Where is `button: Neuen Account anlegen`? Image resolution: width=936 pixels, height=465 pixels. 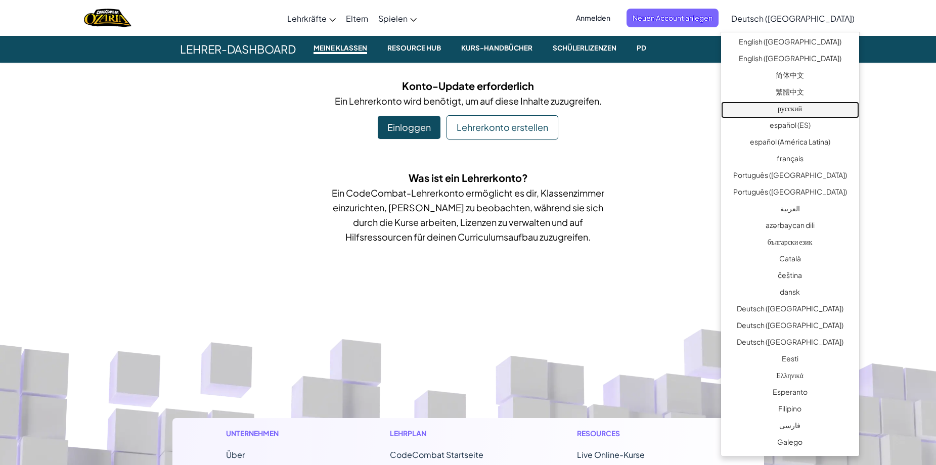 button: Neuen Account anlegen is located at coordinates (672, 18).